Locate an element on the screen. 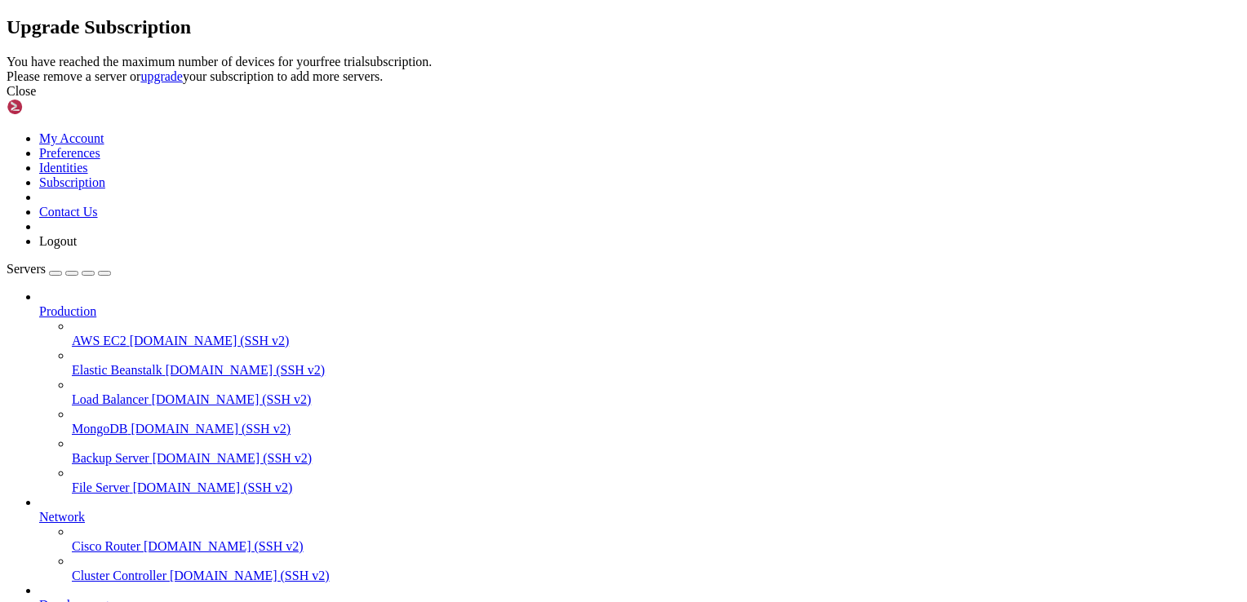 Image resolution: width=1247 pixels, height=602 pixels. a: Contact Us is located at coordinates (69, 211).